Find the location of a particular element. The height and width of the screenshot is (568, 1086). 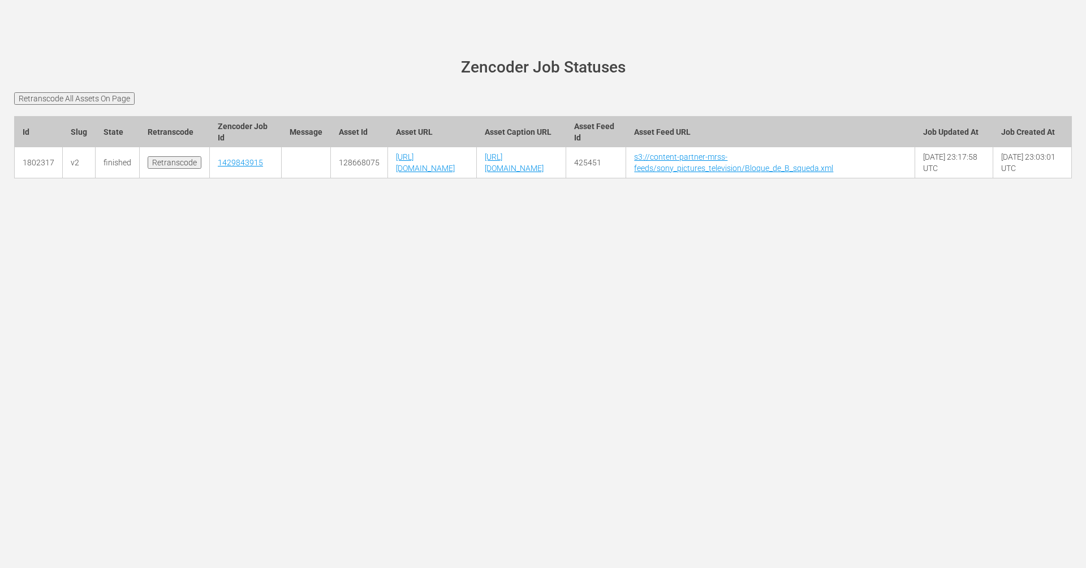

th: Asset URL is located at coordinates (432, 131).